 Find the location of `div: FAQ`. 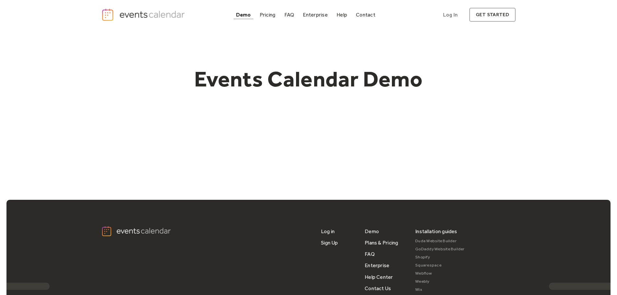

div: FAQ is located at coordinates (289, 15).